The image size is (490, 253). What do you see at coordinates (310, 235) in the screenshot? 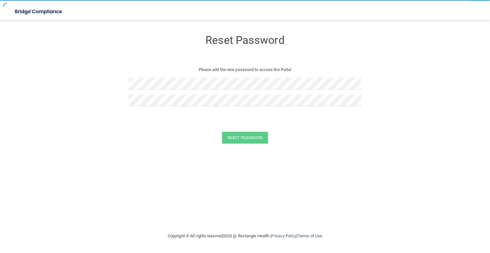
I see `a: Terms of Use` at bounding box center [310, 235].